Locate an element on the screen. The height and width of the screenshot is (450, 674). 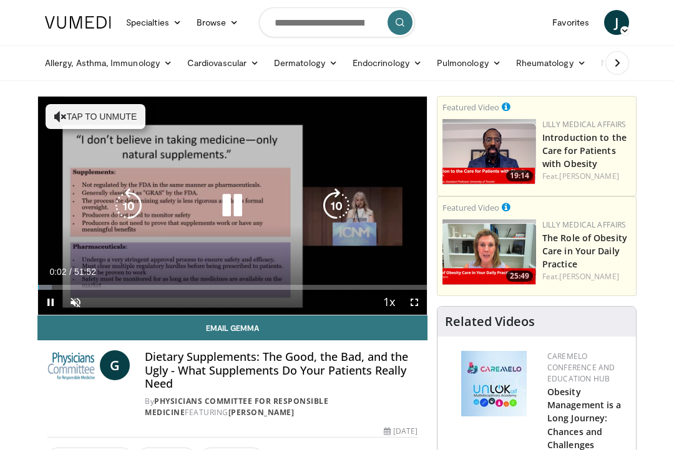
span: G is located at coordinates (115, 365).